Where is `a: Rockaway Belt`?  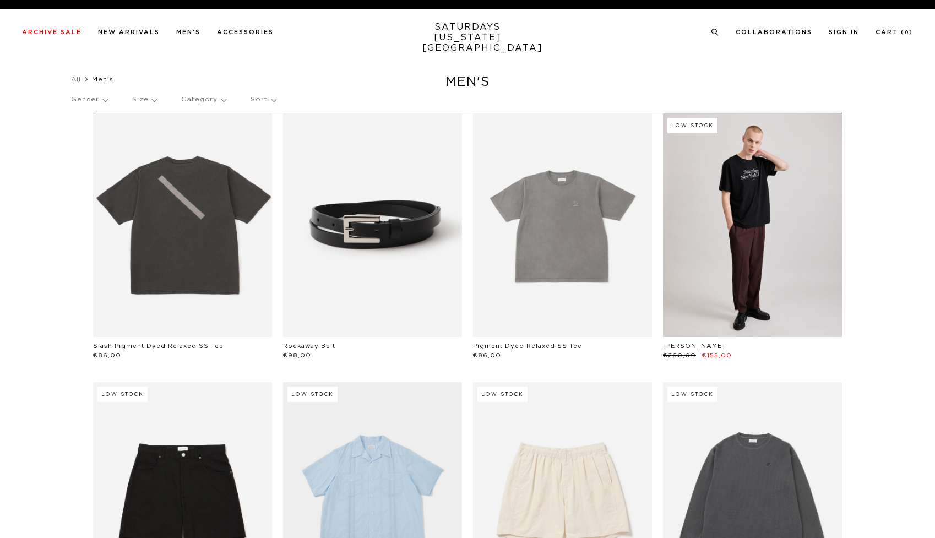
a: Rockaway Belt is located at coordinates (309, 346).